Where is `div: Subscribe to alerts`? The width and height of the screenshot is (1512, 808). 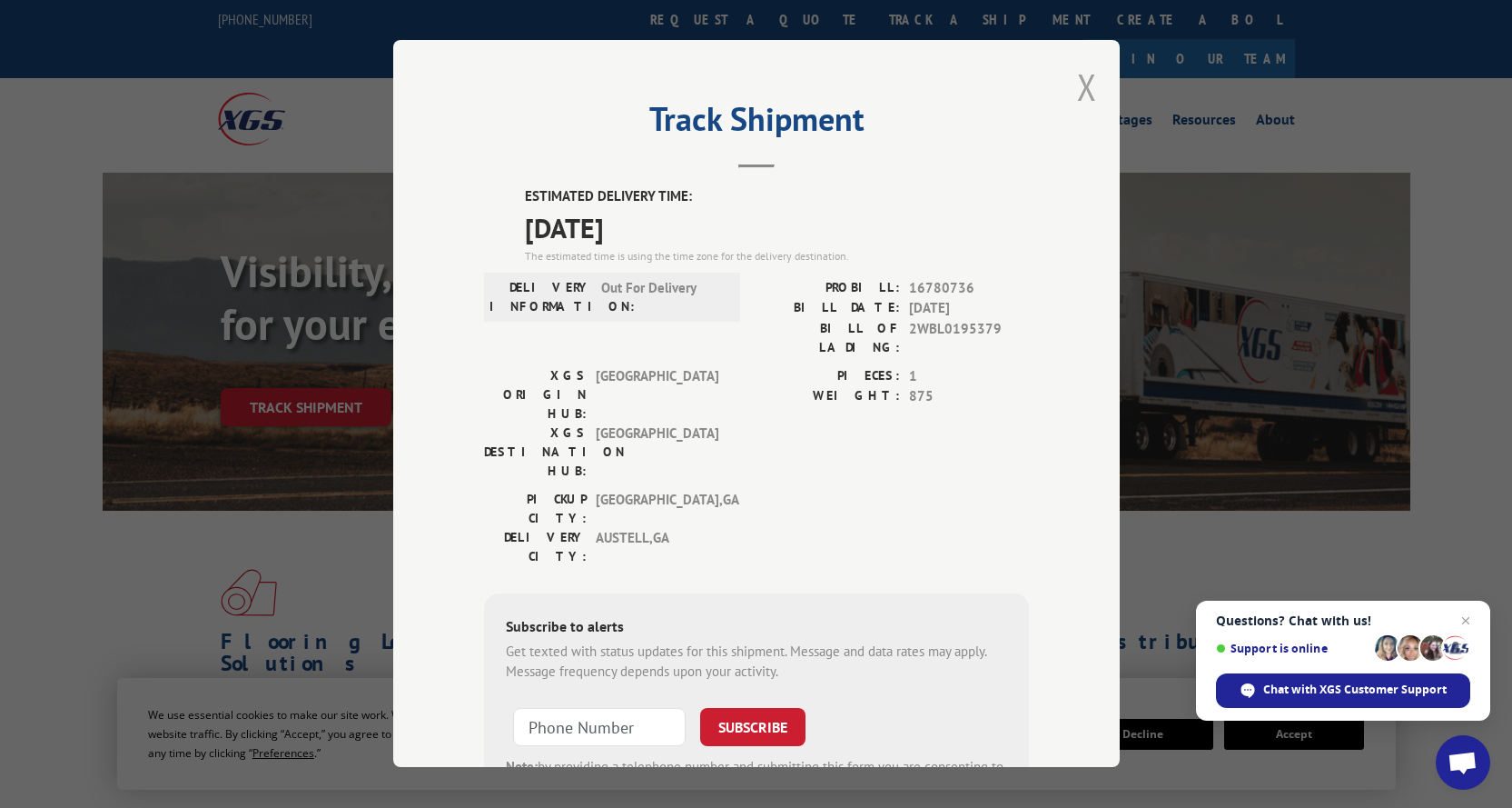 div: Subscribe to alerts is located at coordinates (756, 628).